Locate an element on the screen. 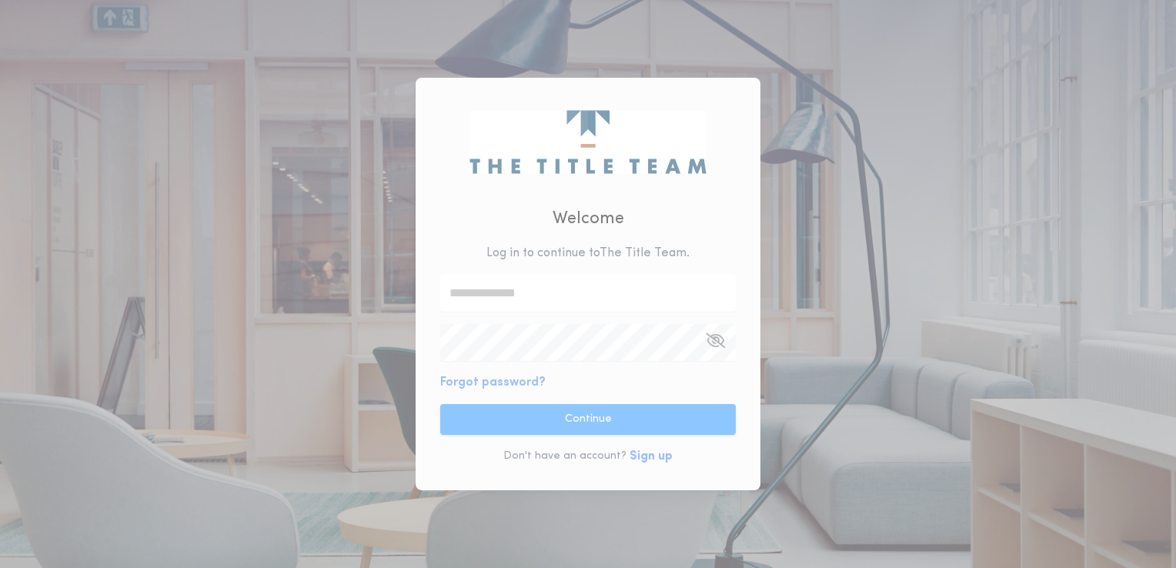  button: Forgot password? is located at coordinates (493, 383).